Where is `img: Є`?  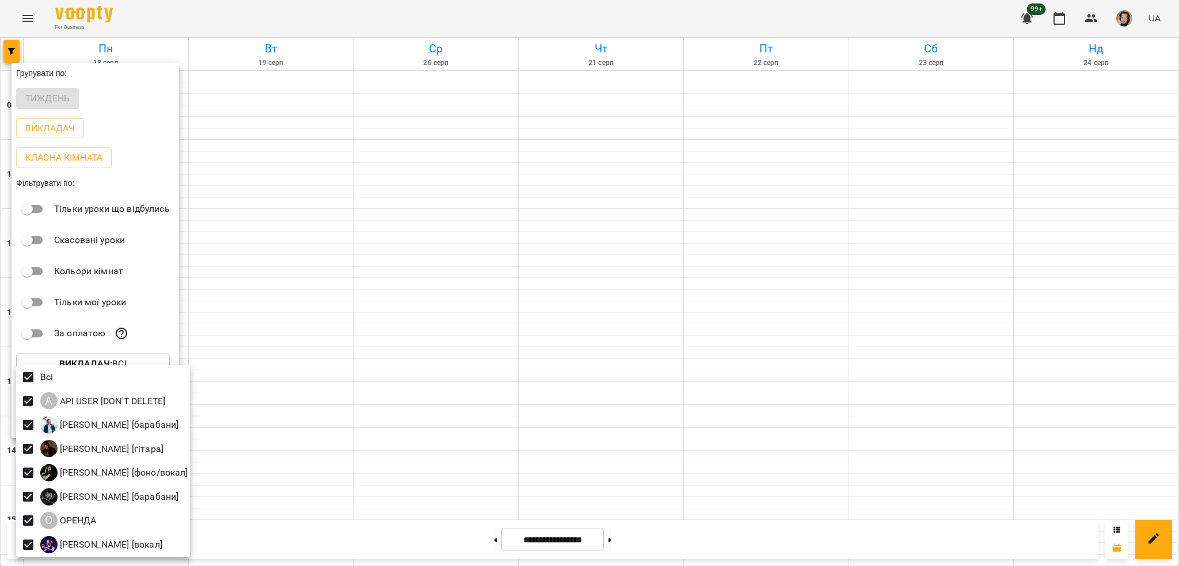 img: Є is located at coordinates (49, 425).